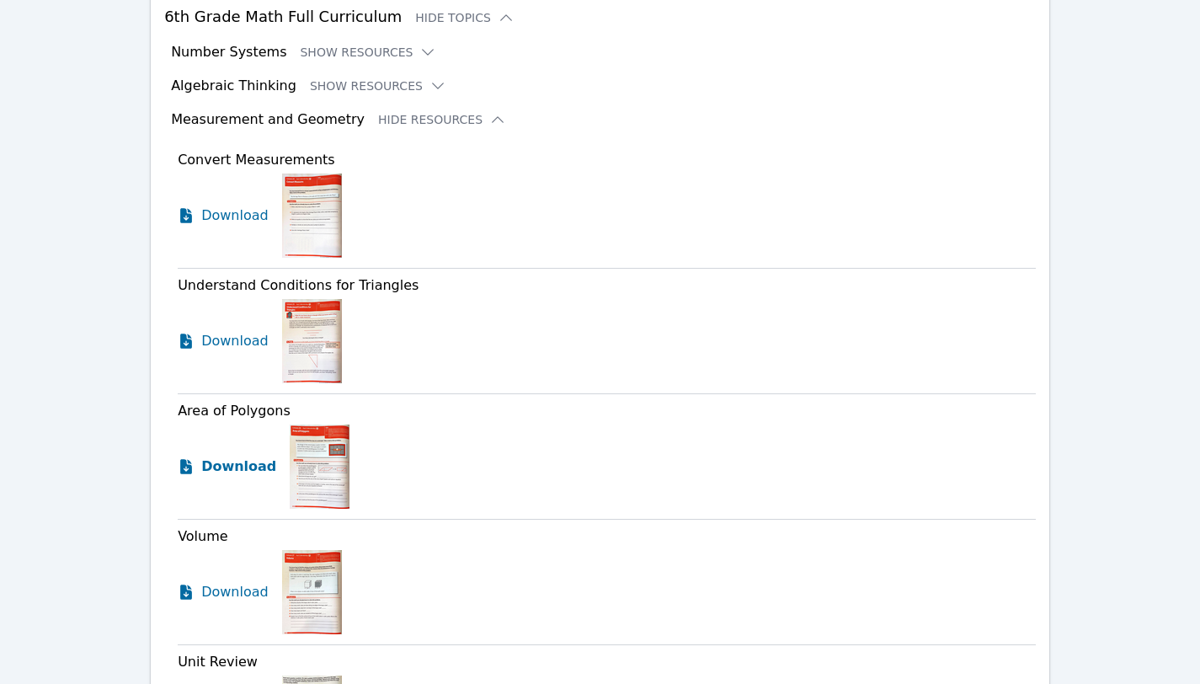  Describe the element at coordinates (312, 216) in the screenshot. I see `img: Convert Measurements` at that location.